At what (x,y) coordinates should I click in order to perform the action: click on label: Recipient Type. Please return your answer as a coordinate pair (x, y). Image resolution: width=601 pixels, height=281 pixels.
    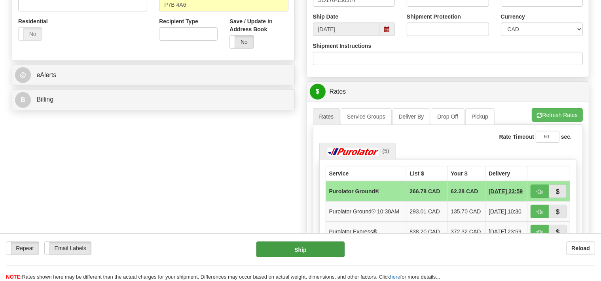
    Looking at the image, I should click on (178, 21).